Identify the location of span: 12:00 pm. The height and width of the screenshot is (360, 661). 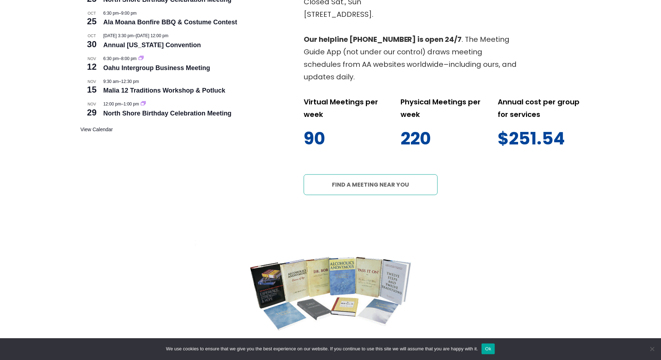
(112, 104).